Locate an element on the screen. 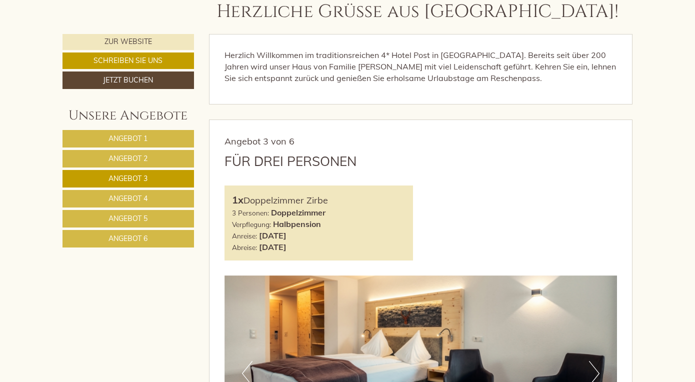 The image size is (695, 382). div: Doppelzimmer Zirbe is located at coordinates (319, 200).